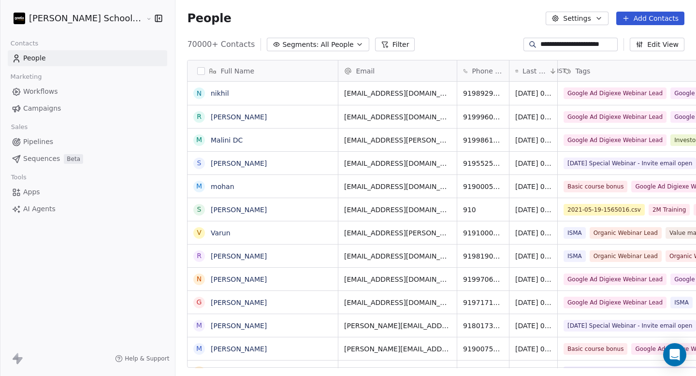 The image size is (696, 376). I want to click on span: 919970672960, so click(483, 279).